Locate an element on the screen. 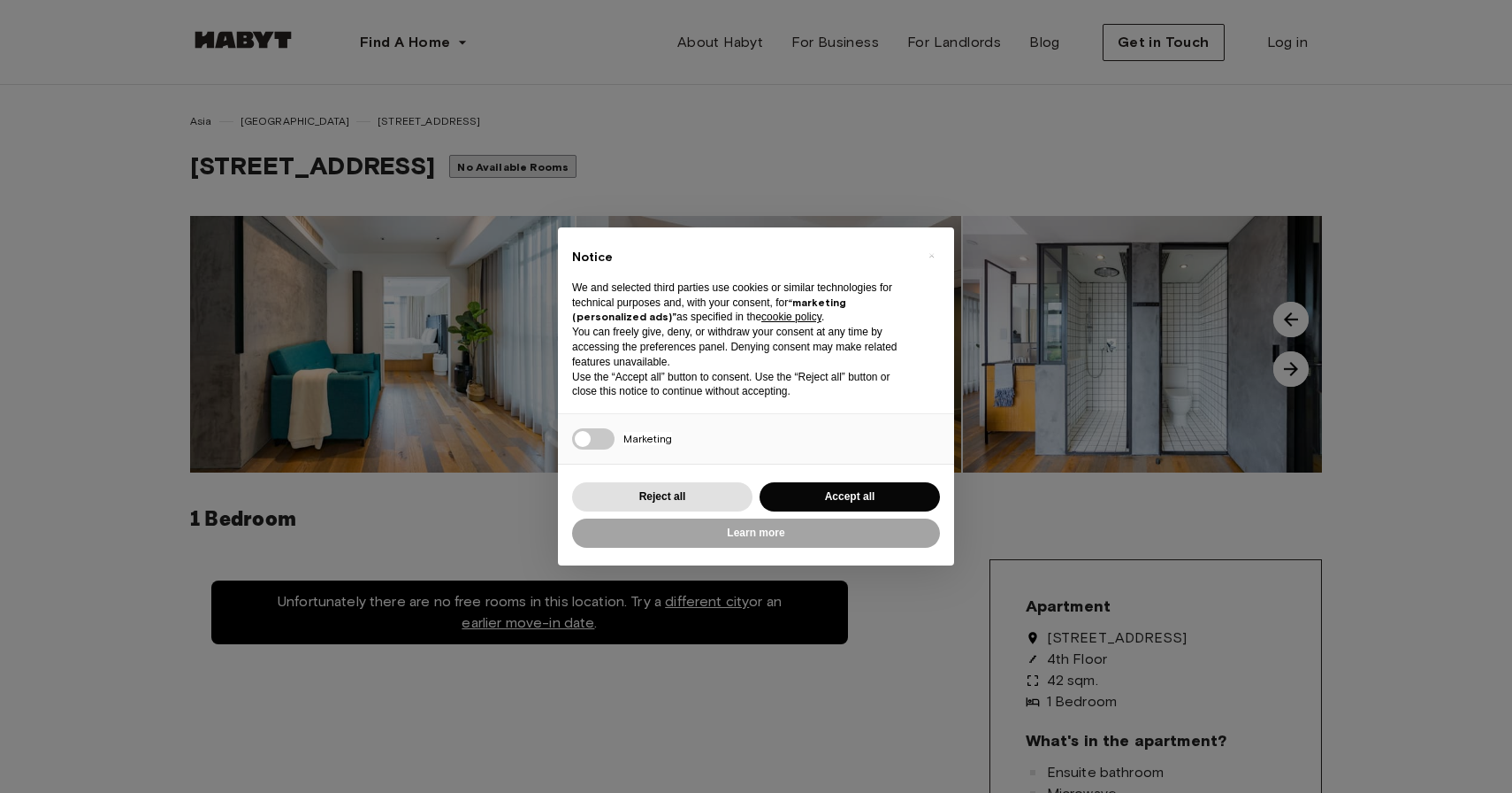 Image resolution: width=1512 pixels, height=793 pixels. p: You can freely give, deny, or withdraw your consent at any time by accessing the preferences pane... is located at coordinates (742, 347).